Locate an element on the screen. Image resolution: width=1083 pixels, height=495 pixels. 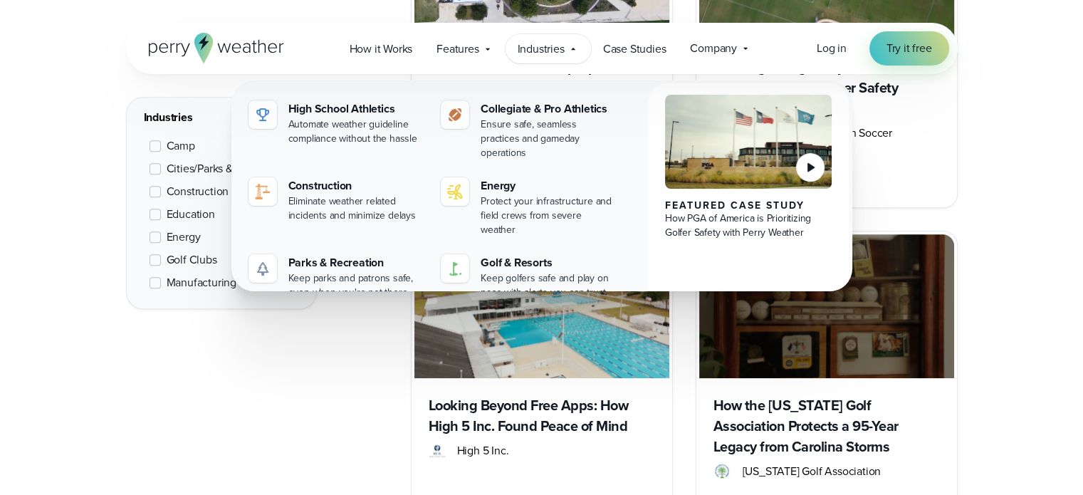
img: PGA of America, Frisco Campus is located at coordinates (748, 142).